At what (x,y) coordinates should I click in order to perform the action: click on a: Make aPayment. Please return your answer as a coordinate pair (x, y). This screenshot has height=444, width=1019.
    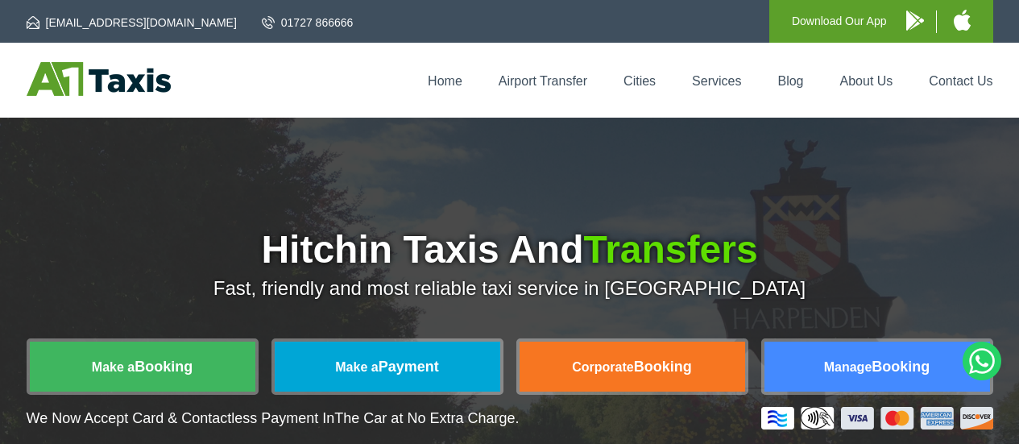
    Looking at the image, I should click on (387, 367).